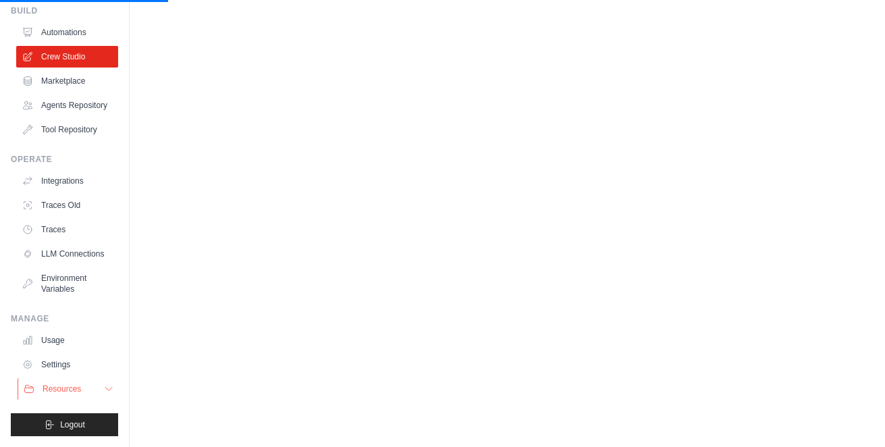 The width and height of the screenshot is (885, 447). What do you see at coordinates (64, 425) in the screenshot?
I see `button: Logout` at bounding box center [64, 425].